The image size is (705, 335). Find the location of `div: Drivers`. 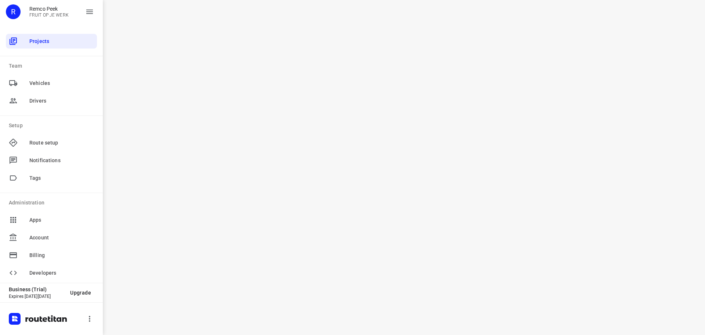

div: Drivers is located at coordinates (51, 101).